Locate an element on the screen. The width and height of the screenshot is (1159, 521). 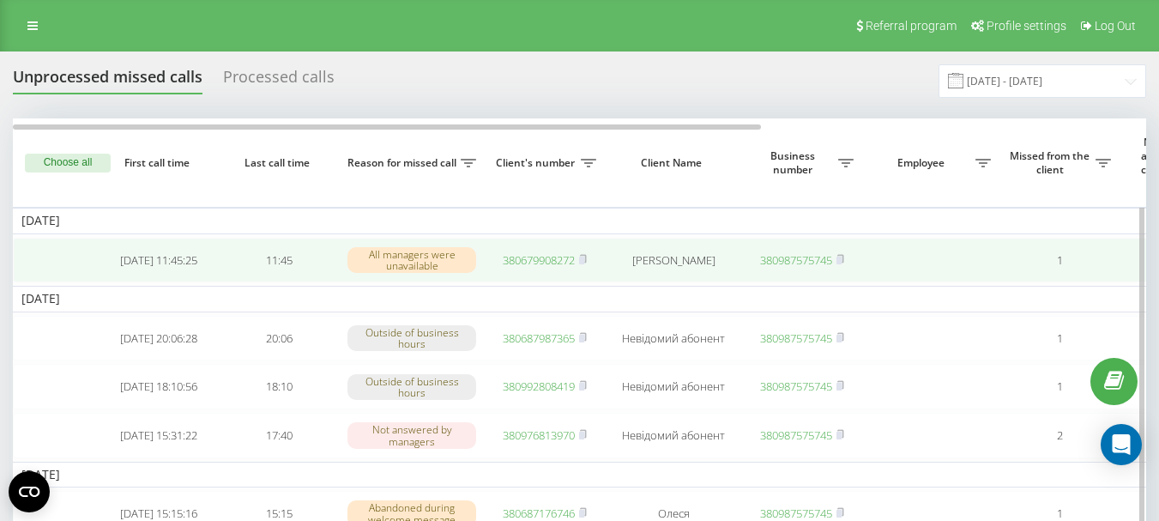
div: Not answered by managers is located at coordinates (412, 435).